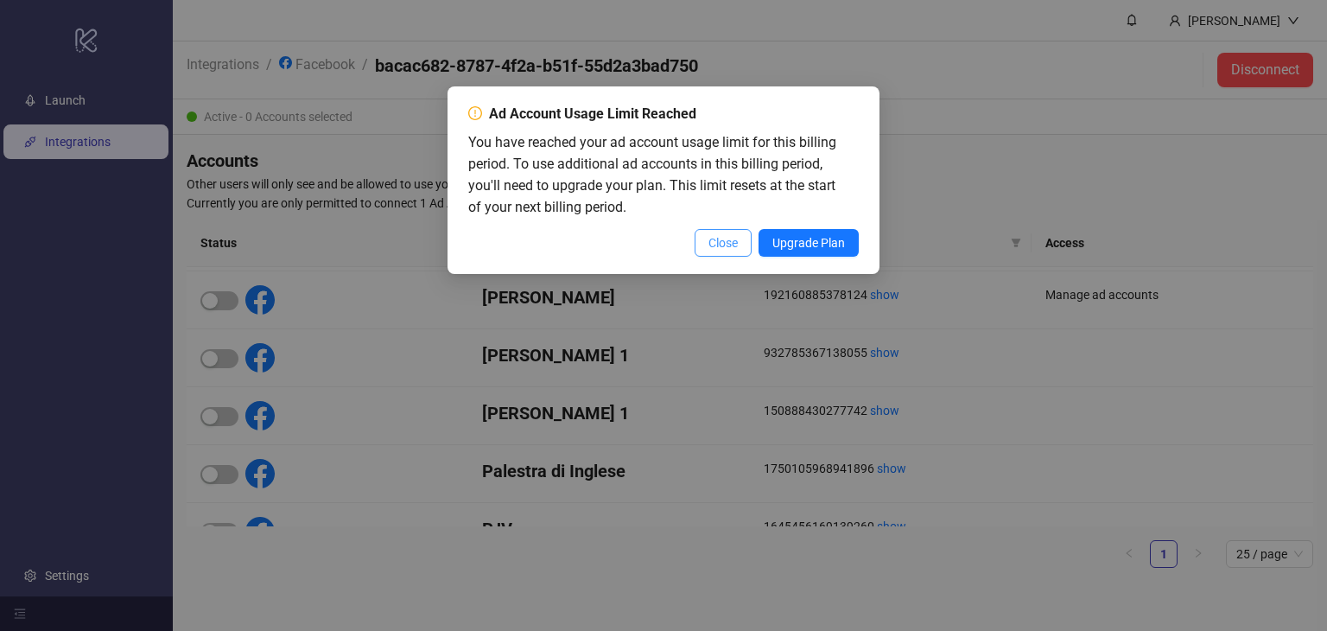 The width and height of the screenshot is (1327, 631). What do you see at coordinates (652, 175) in the screenshot?
I see `span: You have reached your ad account usage limit for this billing period. To use additional ad accoun...` at bounding box center [652, 175].